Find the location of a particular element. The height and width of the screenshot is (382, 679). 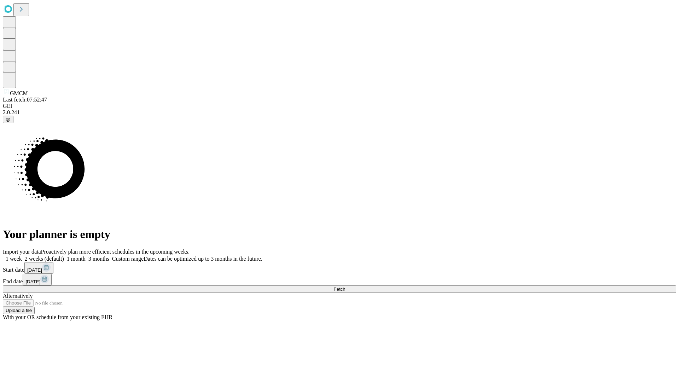

span: With your OR schedule from your existing EHR is located at coordinates (58, 317).